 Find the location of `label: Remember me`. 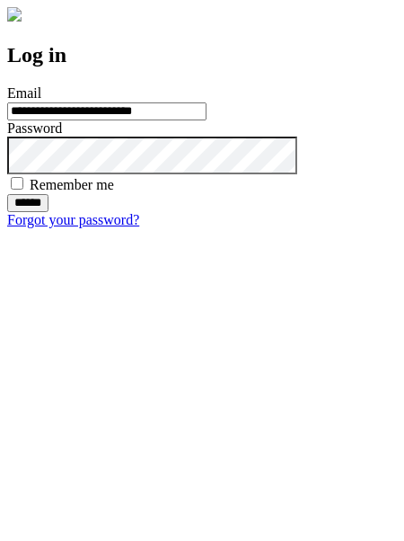

label: Remember me is located at coordinates (72, 184).